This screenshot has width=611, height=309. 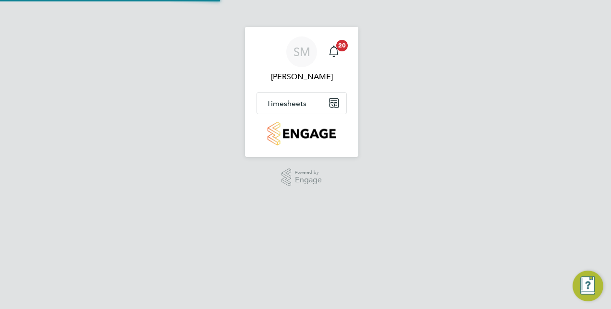 What do you see at coordinates (301, 103) in the screenshot?
I see `button: Timesheets` at bounding box center [301, 103].